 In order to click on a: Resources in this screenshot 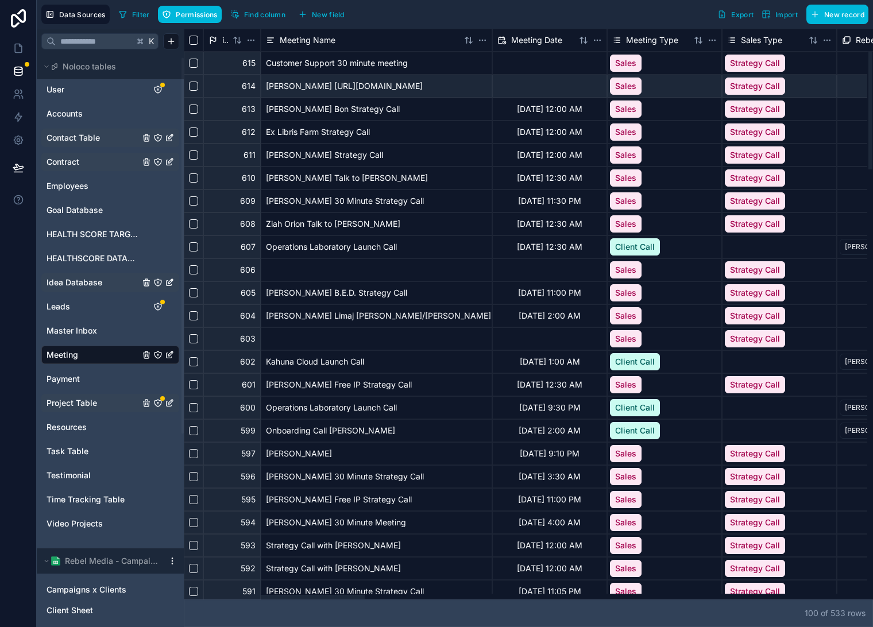, I will do `click(93, 427)`.